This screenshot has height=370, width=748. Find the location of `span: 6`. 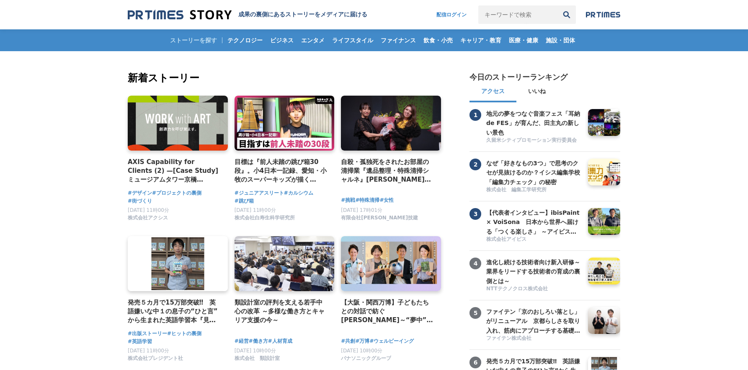

span: 6 is located at coordinates (476, 362).